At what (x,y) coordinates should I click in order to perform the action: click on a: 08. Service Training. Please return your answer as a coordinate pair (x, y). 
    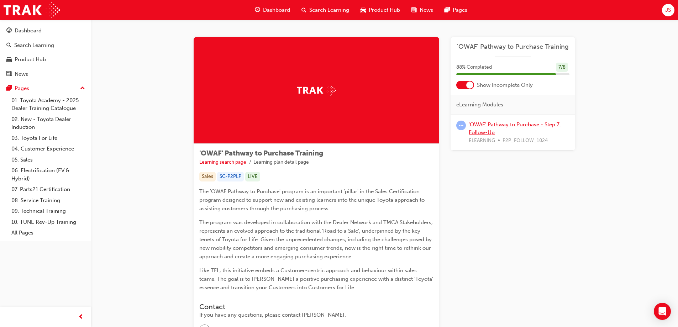
    Looking at the image, I should click on (48, 200).